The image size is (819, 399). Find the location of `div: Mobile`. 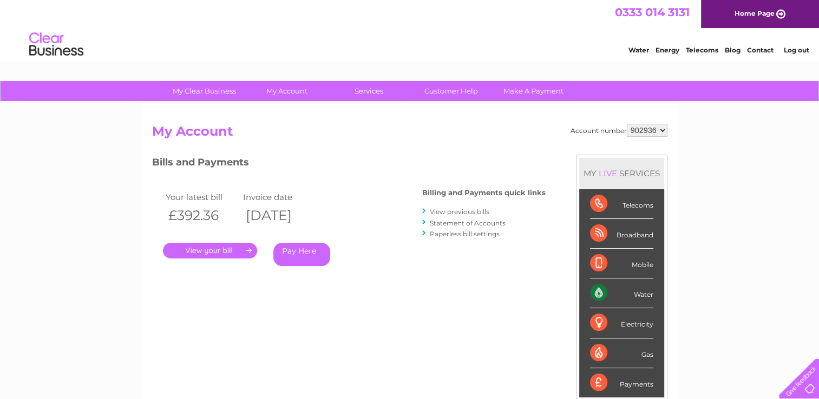

div: Mobile is located at coordinates (621, 264).